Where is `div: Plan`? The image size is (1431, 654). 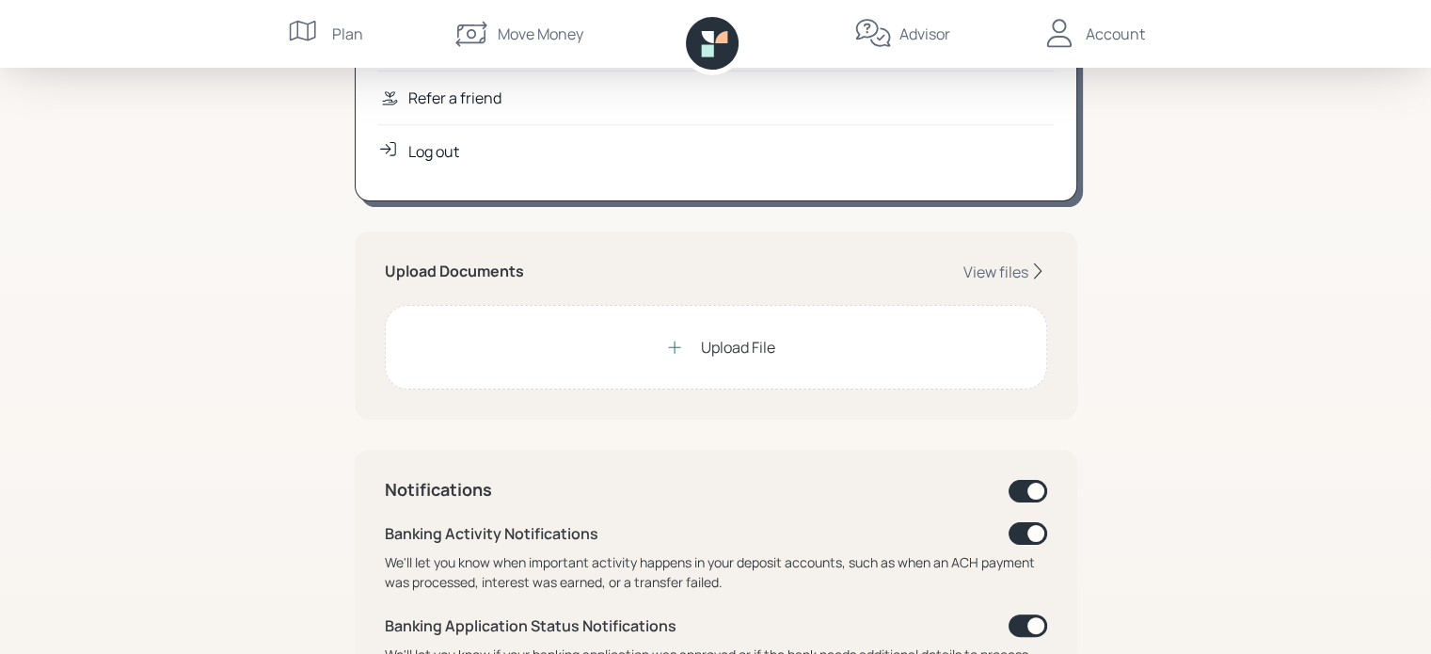 div: Plan is located at coordinates (347, 34).